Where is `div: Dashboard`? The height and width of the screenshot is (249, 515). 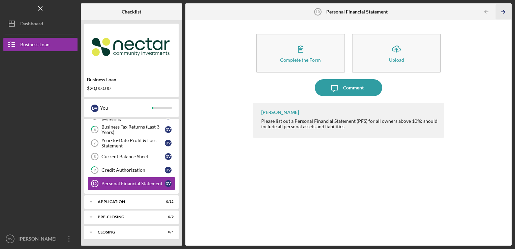 div: Dashboard is located at coordinates (32, 24).